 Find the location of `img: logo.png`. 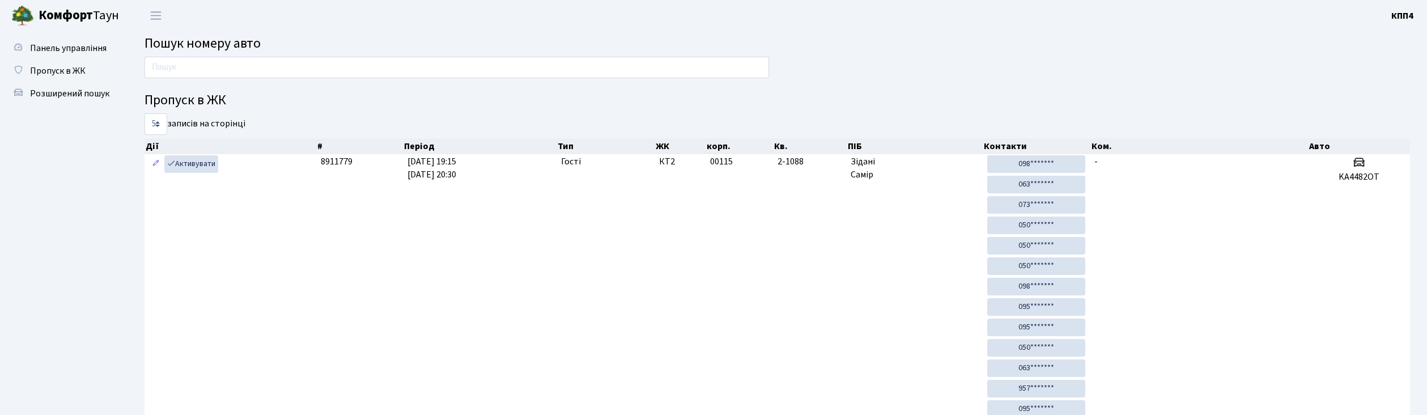

img: logo.png is located at coordinates (23, 16).